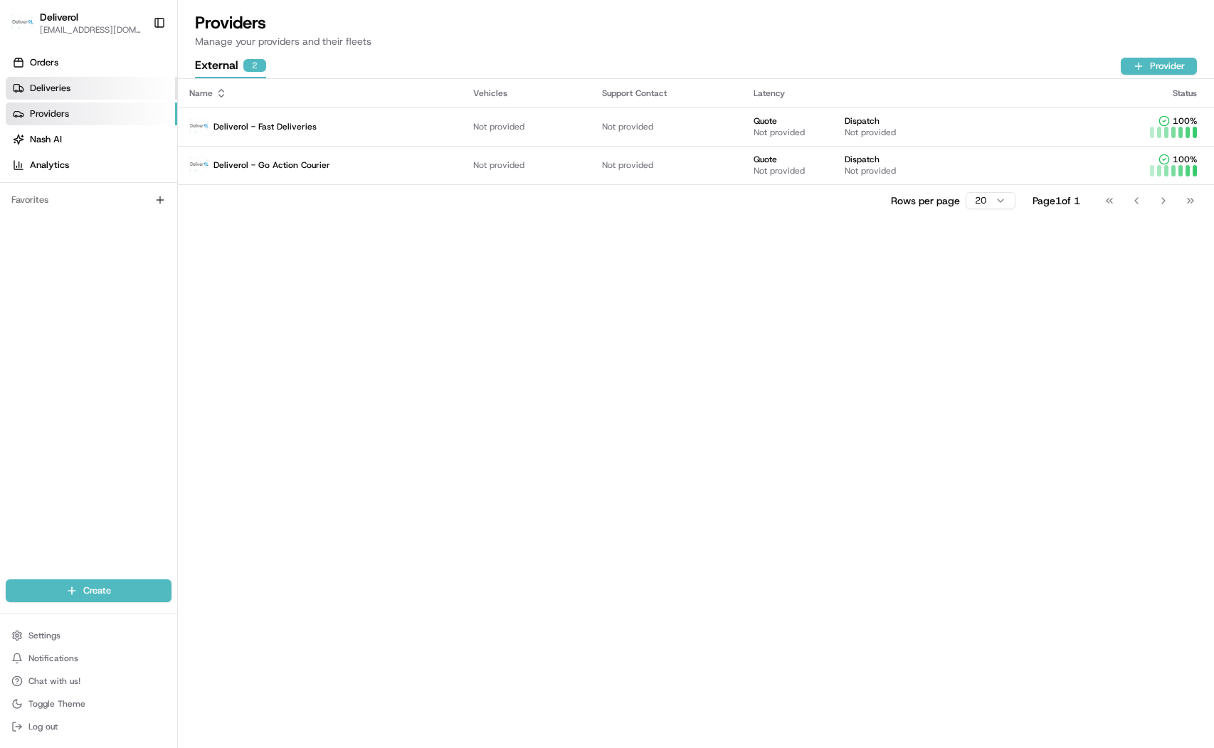  I want to click on div: Vehicles, so click(526, 93).